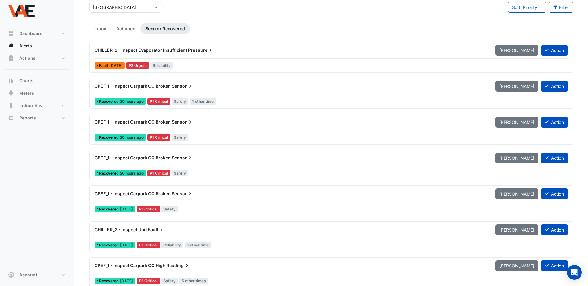  What do you see at coordinates (116, 65) in the screenshot?
I see `span: Fri 08-Aug-2025 12:30 AEST` at bounding box center [116, 65].